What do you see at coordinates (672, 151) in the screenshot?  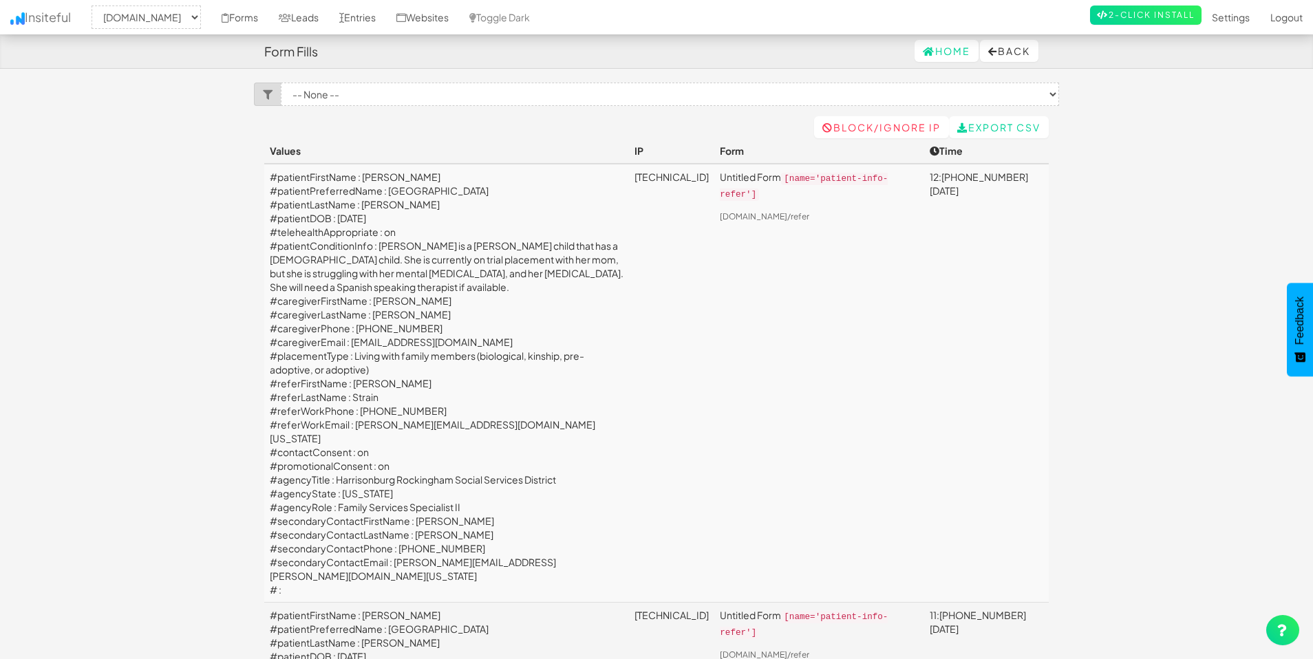 I see `th: IP` at bounding box center [672, 151].